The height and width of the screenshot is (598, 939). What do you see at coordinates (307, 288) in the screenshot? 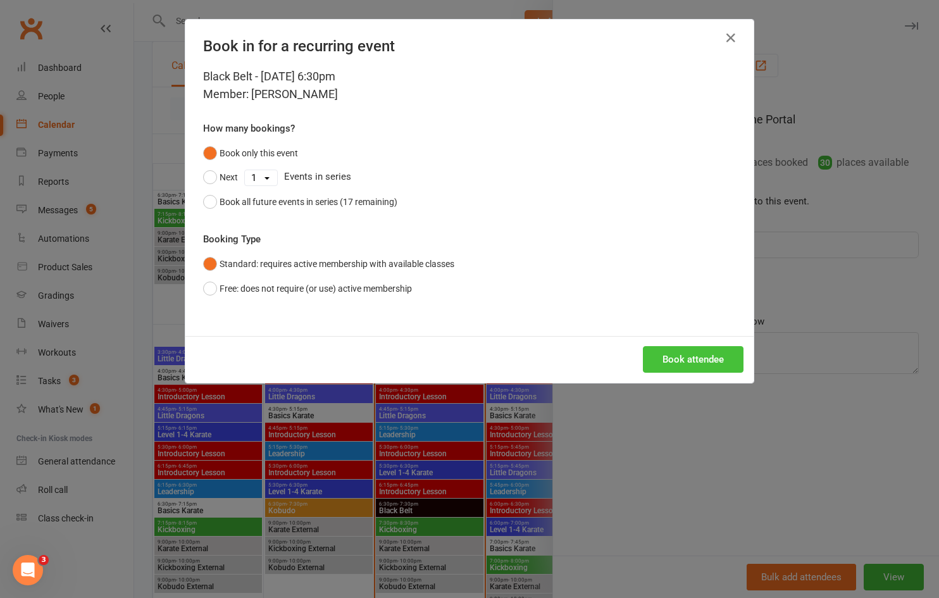
I see `button: Free: does not require (or use) active membership` at bounding box center [307, 288].